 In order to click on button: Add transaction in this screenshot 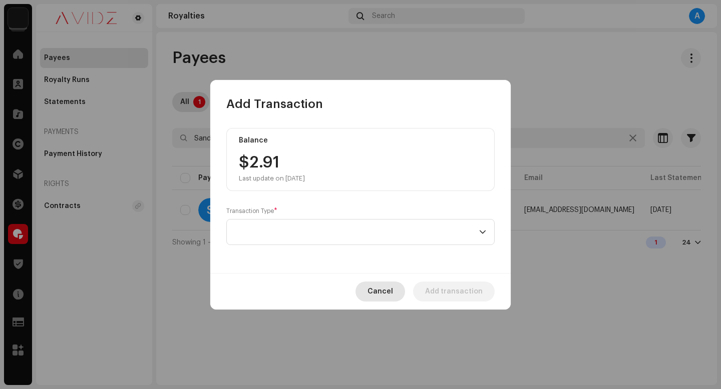, I will do `click(453, 292)`.